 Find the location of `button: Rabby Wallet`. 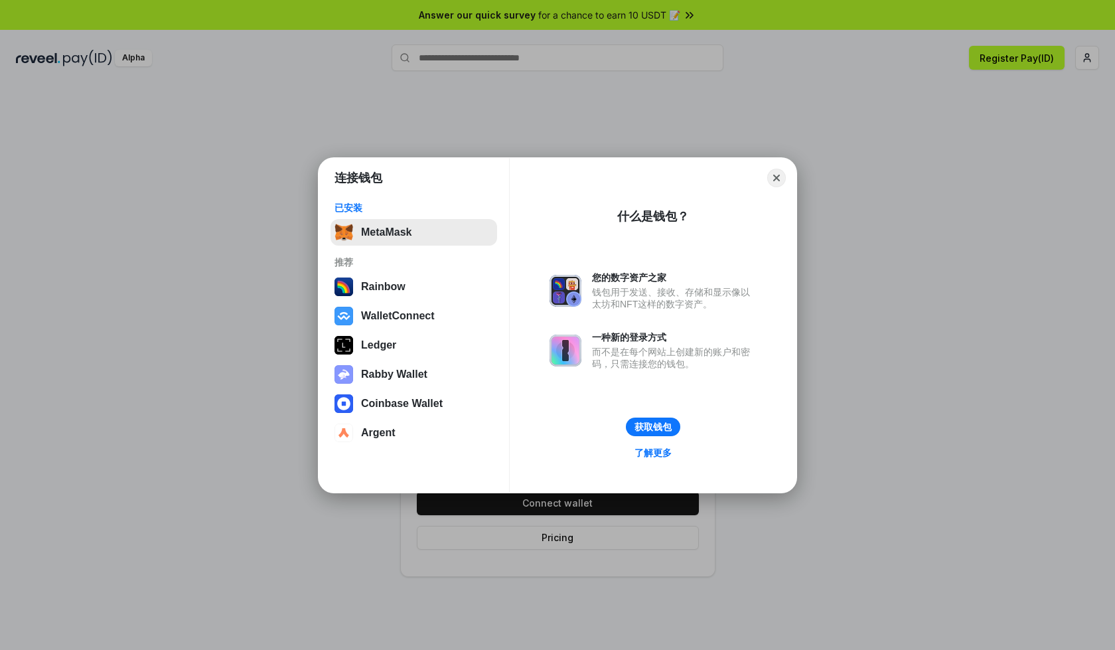

button: Rabby Wallet is located at coordinates (413, 374).